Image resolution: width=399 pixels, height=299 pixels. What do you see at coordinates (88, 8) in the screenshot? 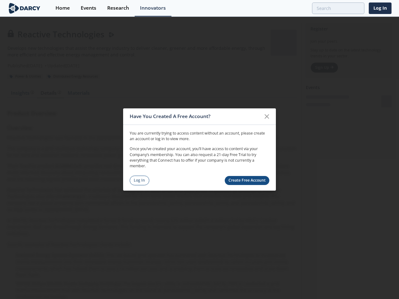
I see `div: Events` at bounding box center [88, 8].